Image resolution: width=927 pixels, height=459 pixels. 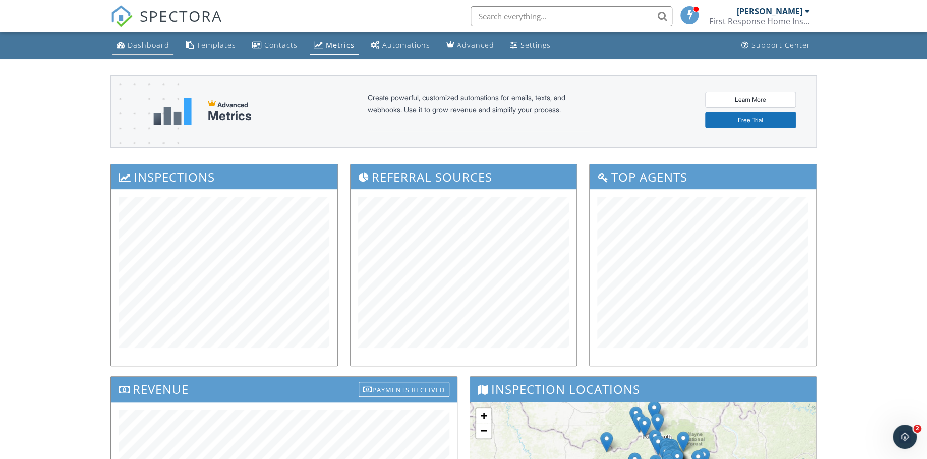 I want to click on a: Contacts, so click(x=275, y=45).